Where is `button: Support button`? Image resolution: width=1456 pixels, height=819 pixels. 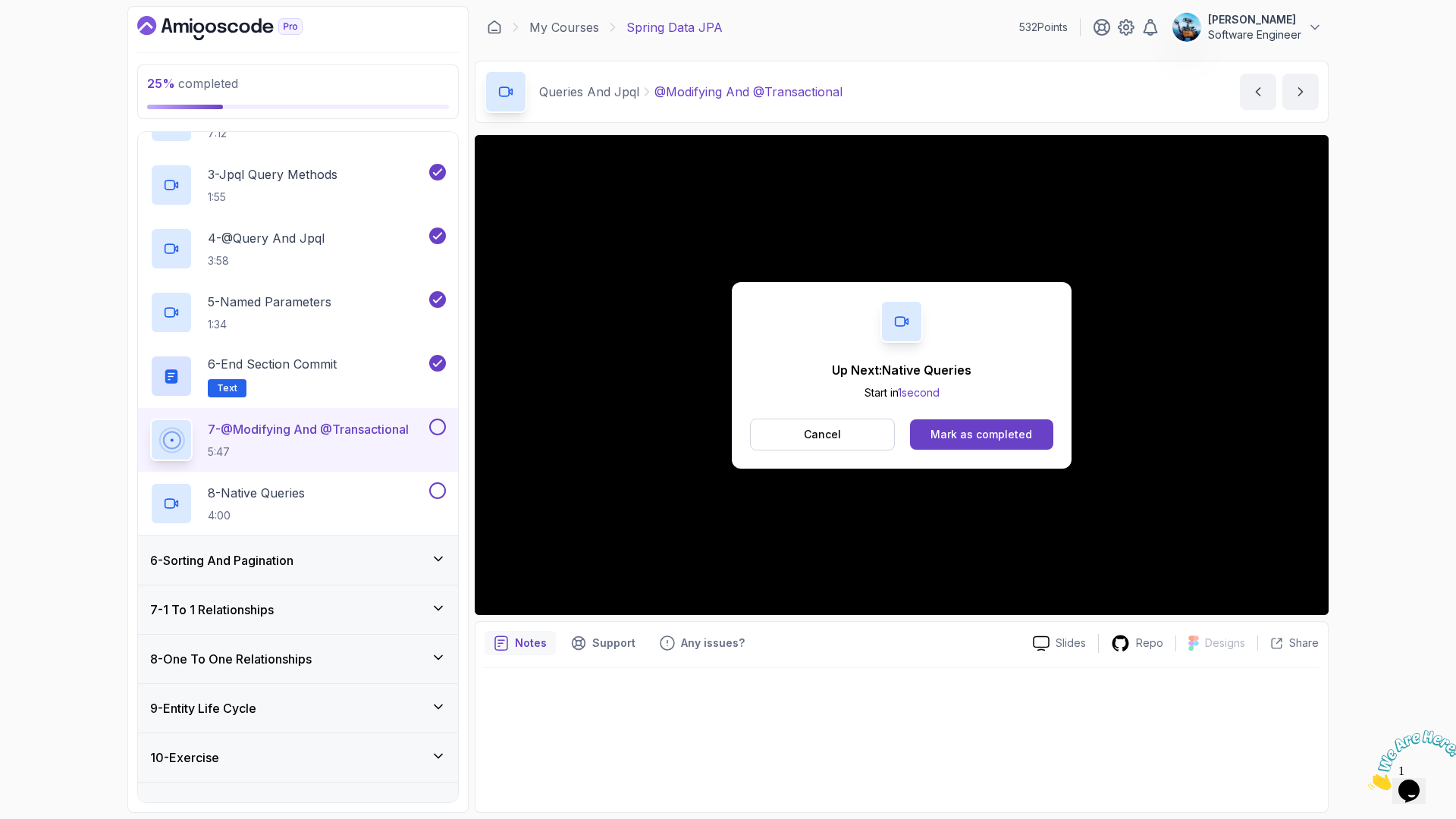
button: Support button is located at coordinates (603, 643).